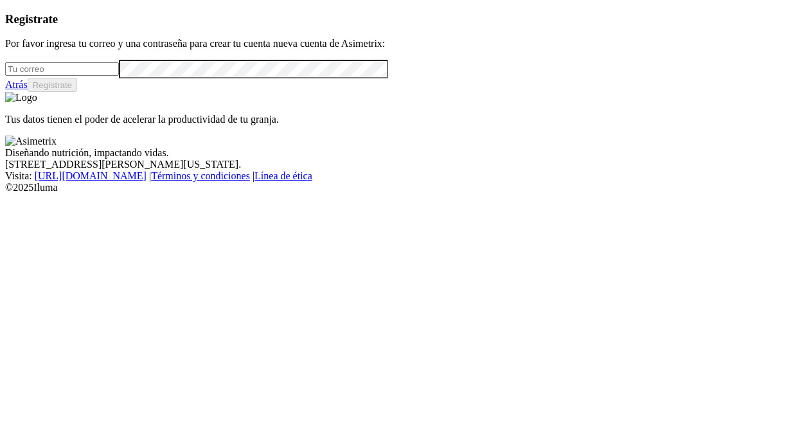 Image resolution: width=802 pixels, height=428 pixels. Describe the element at coordinates (16, 84) in the screenshot. I see `a: Atrás` at that location.